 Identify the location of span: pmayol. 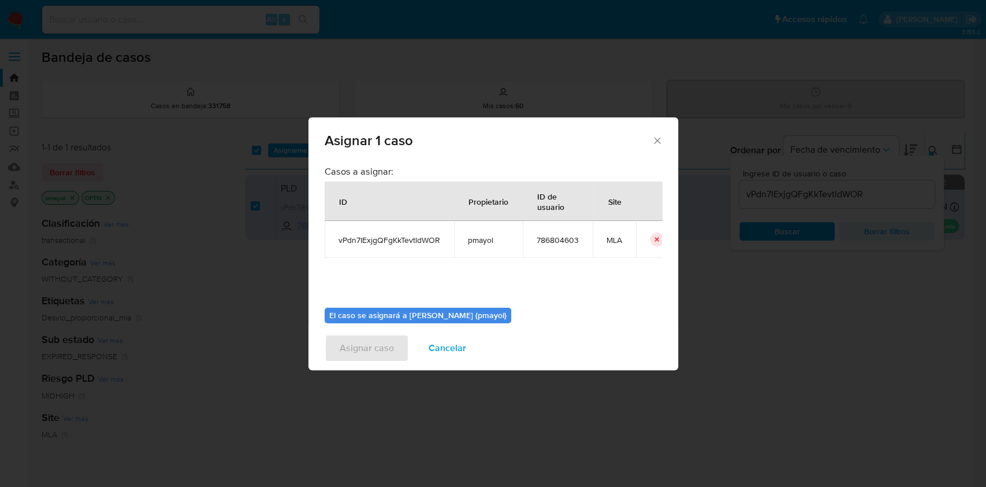
(488, 240).